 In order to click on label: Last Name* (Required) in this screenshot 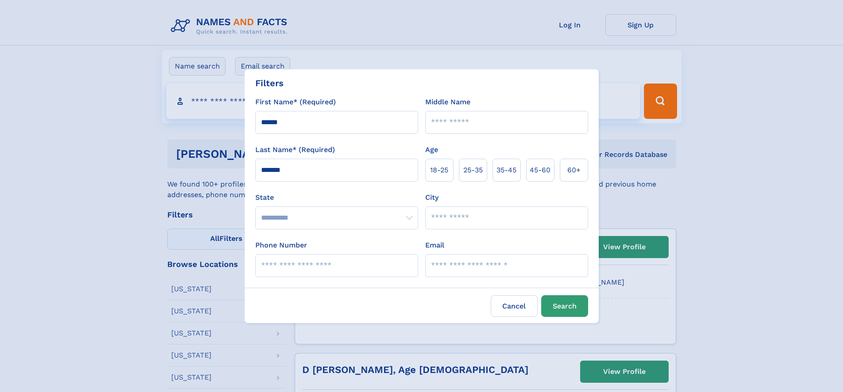, I will do `click(295, 150)`.